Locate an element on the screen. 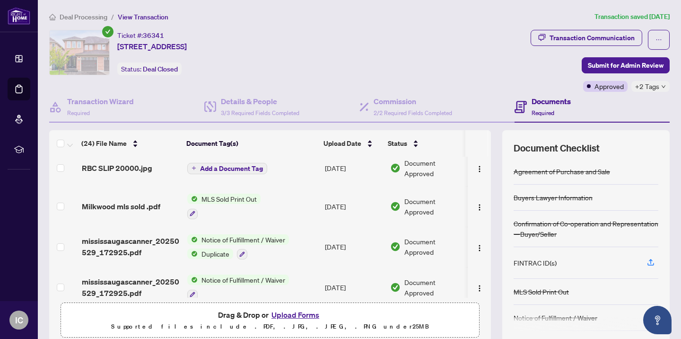 This screenshot has height=339, width=681. span: Document Checklist is located at coordinates (557, 148).